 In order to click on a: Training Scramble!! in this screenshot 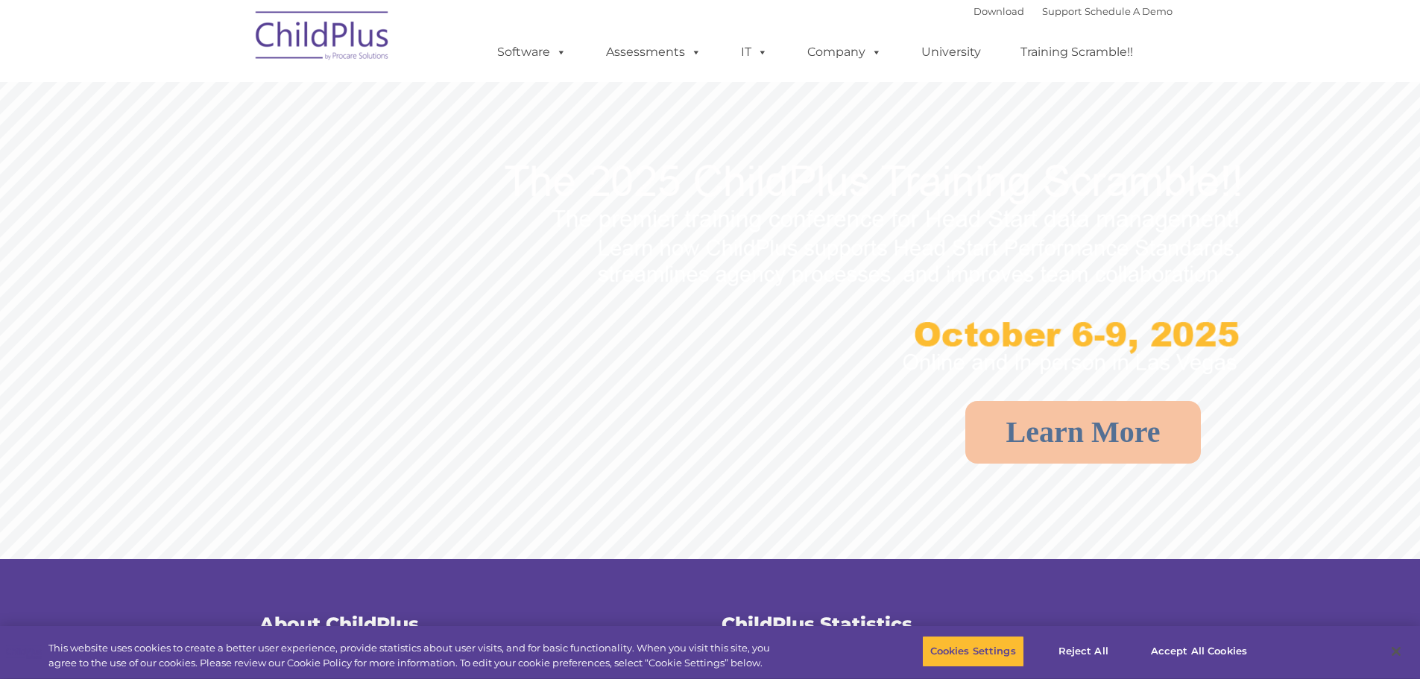, I will do `click(1076, 52)`.